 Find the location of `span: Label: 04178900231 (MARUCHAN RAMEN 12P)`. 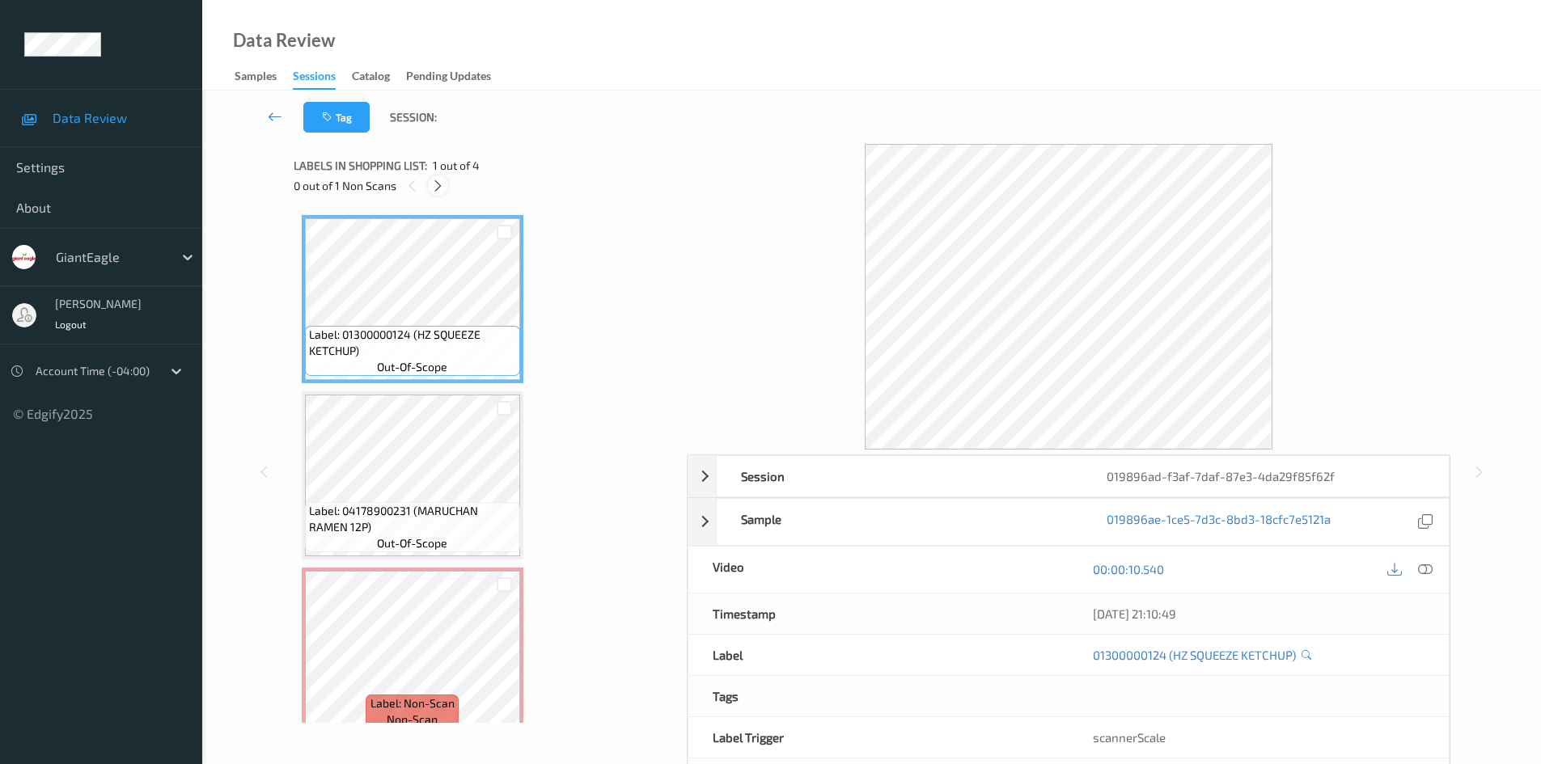

span: Label: 04178900231 (MARUCHAN RAMEN 12P) is located at coordinates (412, 519).